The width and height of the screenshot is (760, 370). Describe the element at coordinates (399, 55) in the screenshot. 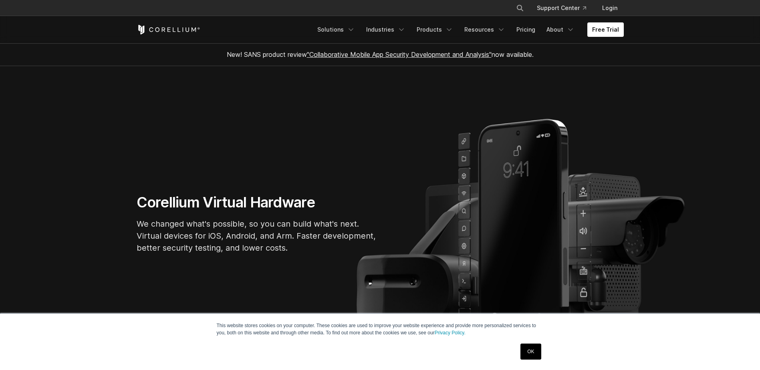

I see `a: "Collaborative Mobile App Security Development and Analysis"` at that location.